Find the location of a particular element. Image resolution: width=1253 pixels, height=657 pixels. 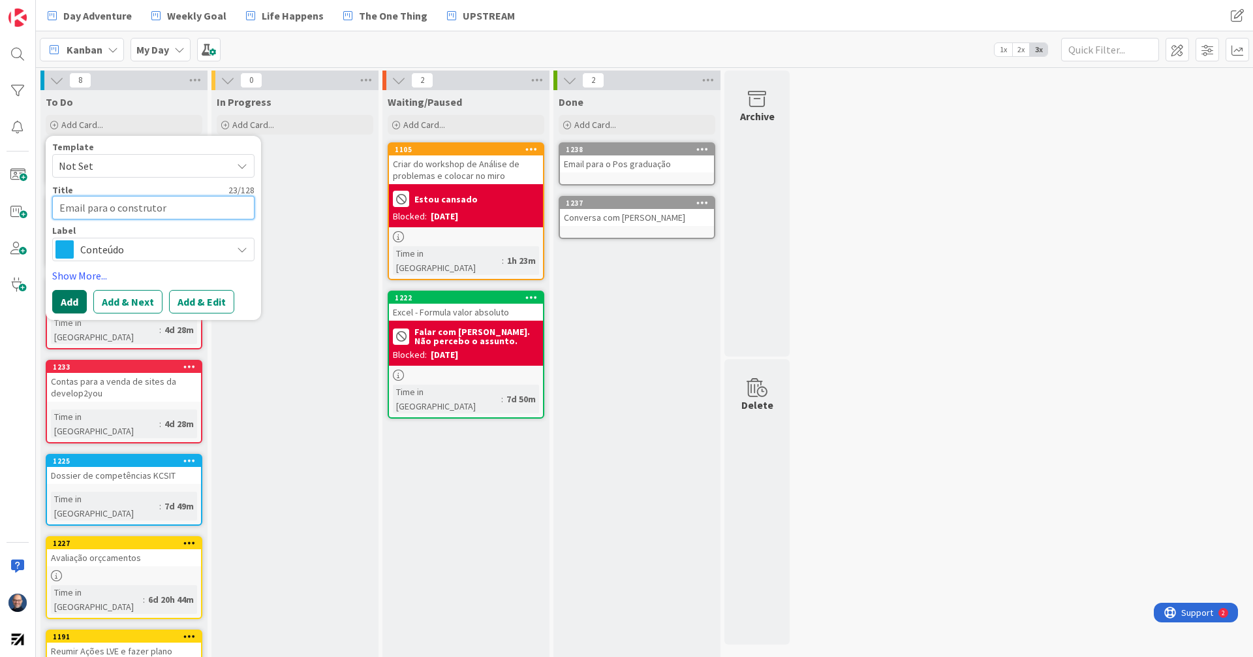

span: 3x is located at coordinates (1039, 50).